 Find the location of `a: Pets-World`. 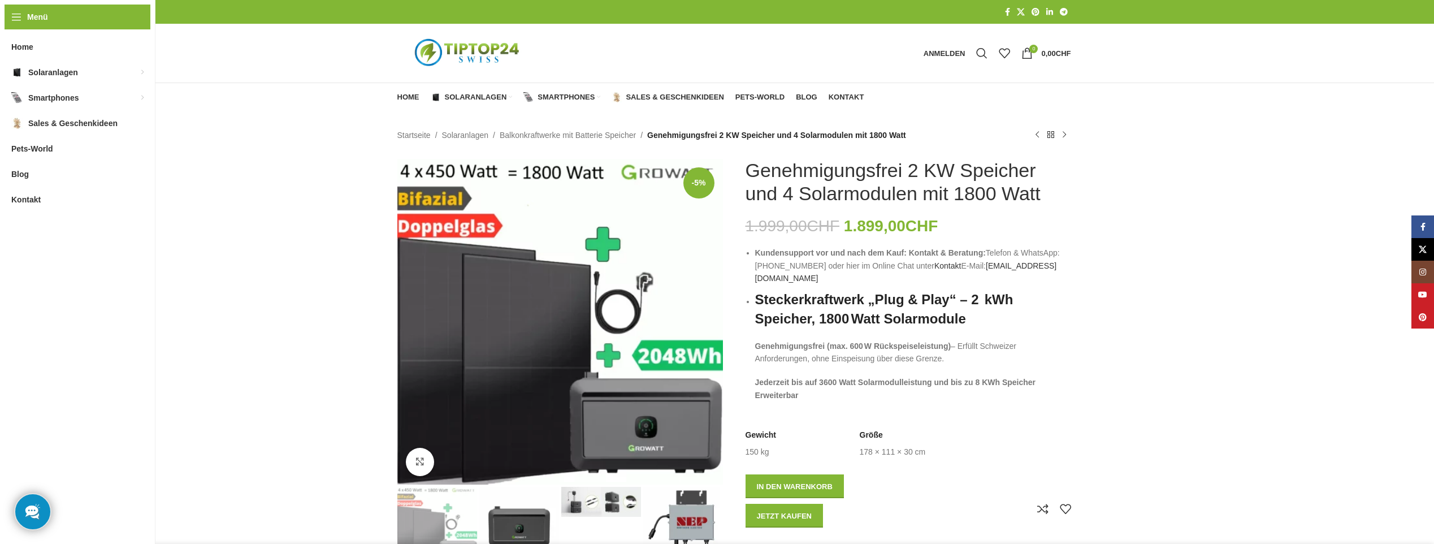

a: Pets-World is located at coordinates (760, 97).